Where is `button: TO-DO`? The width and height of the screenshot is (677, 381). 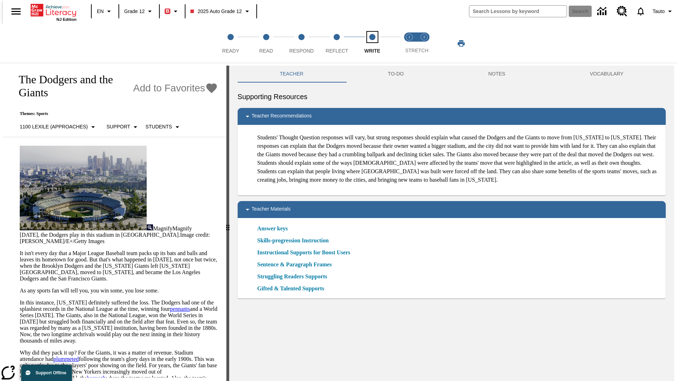
button: TO-DO is located at coordinates (396, 74).